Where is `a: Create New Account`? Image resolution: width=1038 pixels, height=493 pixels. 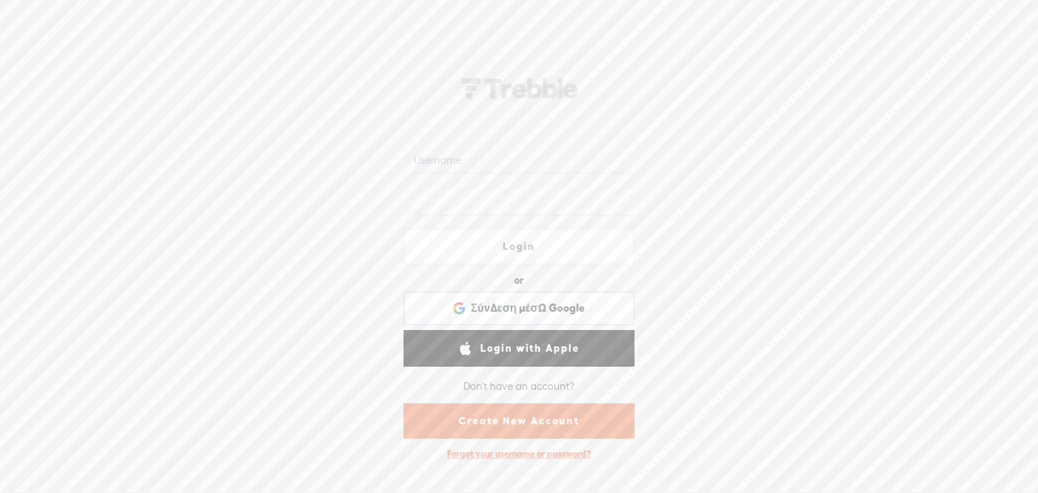
a: Create New Account is located at coordinates (519, 421).